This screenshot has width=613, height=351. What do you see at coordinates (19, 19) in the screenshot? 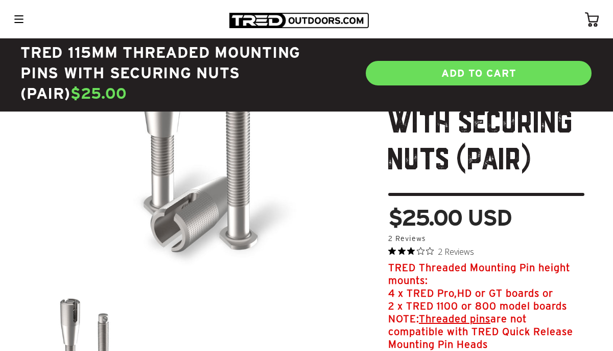
I see `img: menu-icon` at bounding box center [19, 19].